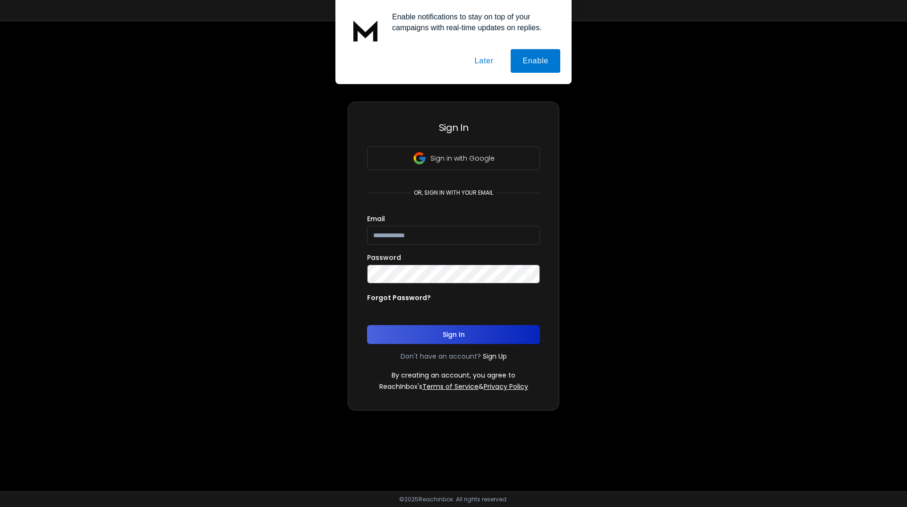  I want to click on button: Enable, so click(535, 61).